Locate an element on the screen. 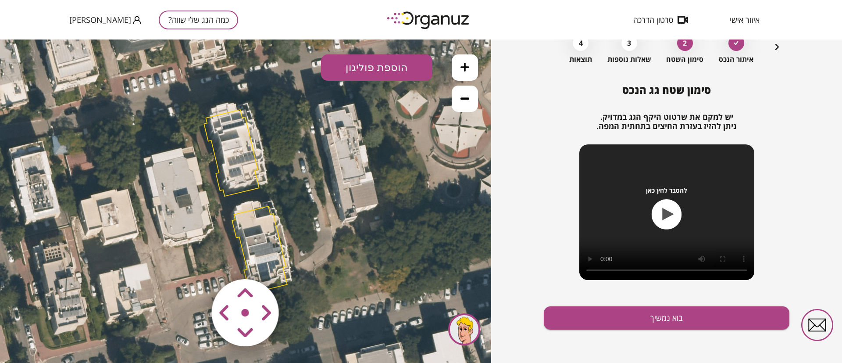  button: סרטון הדרכה is located at coordinates (661, 20).